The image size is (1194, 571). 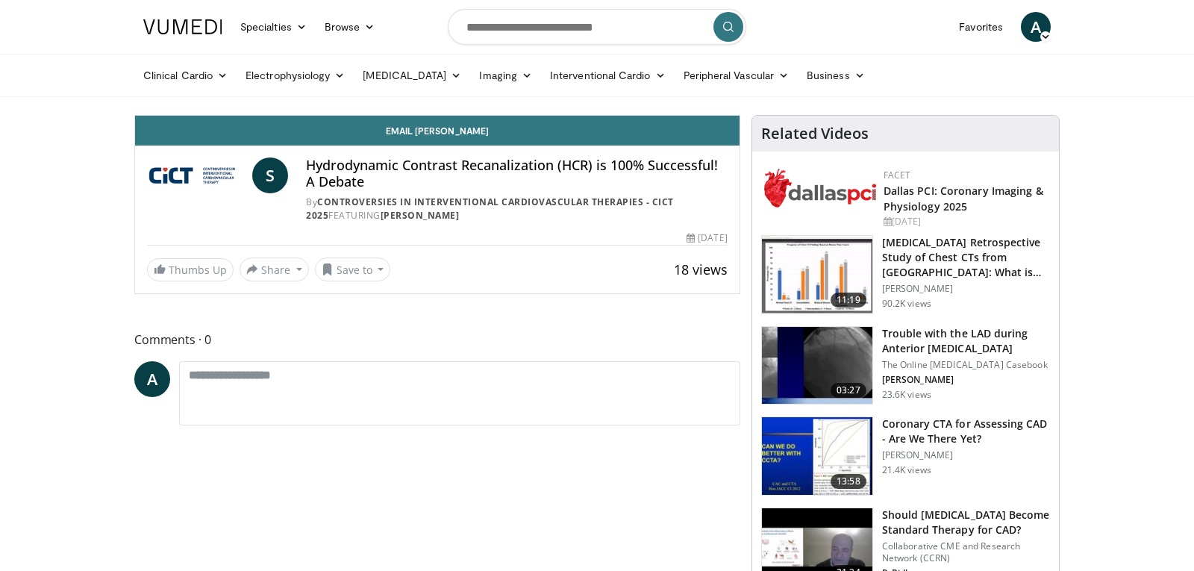 I want to click on span: 13:58, so click(x=848, y=481).